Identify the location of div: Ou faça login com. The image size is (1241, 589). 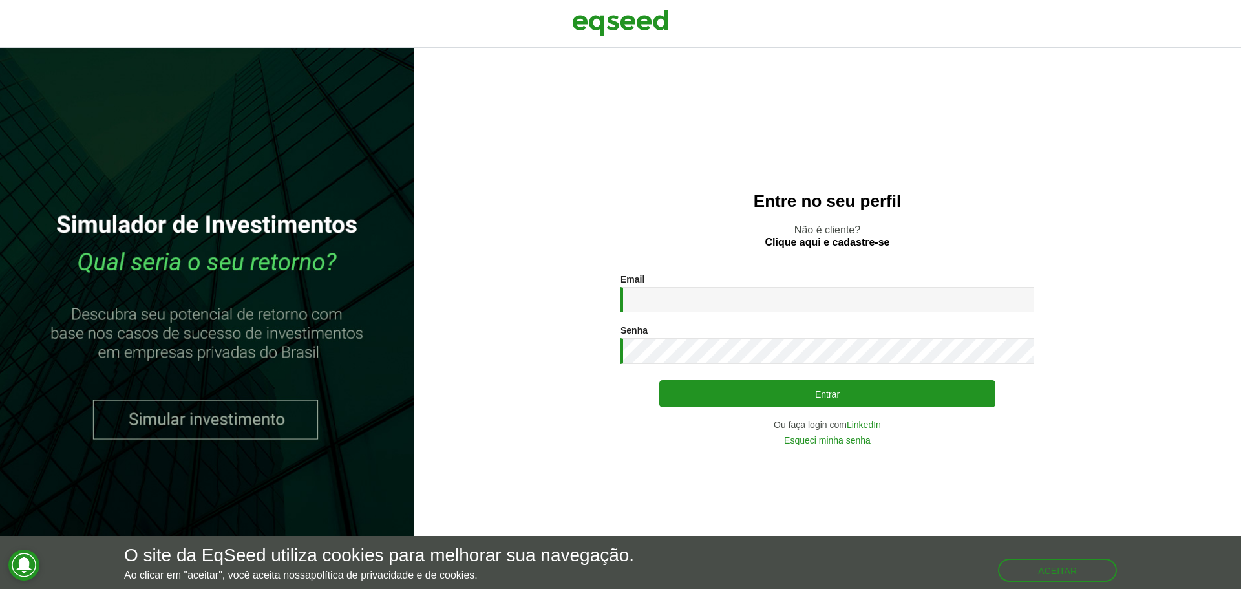
(827, 425).